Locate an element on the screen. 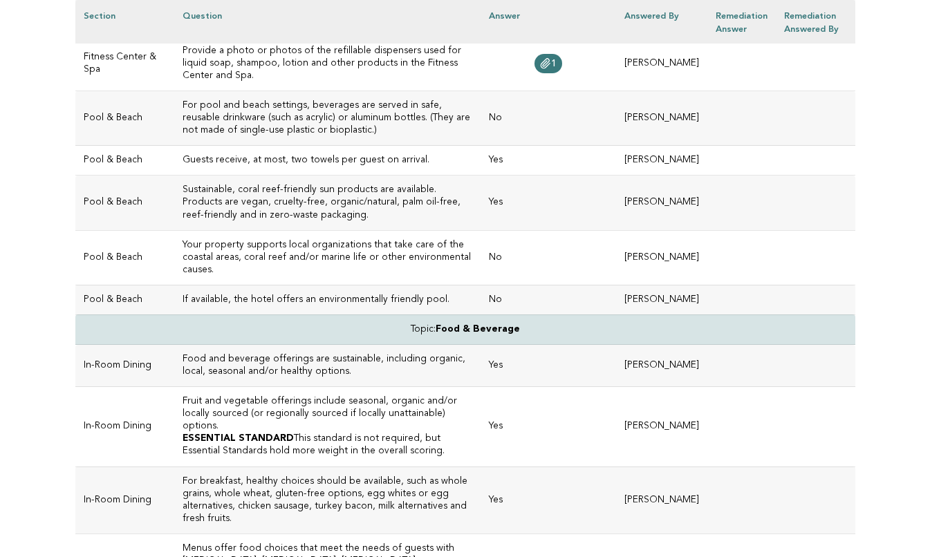 The image size is (930, 557). a: 1 is located at coordinates (548, 64).